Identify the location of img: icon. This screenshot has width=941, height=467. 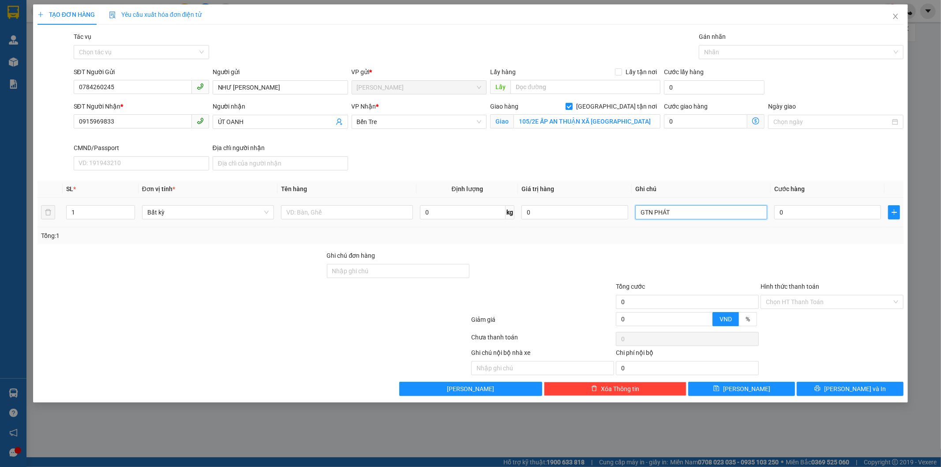
(112, 15).